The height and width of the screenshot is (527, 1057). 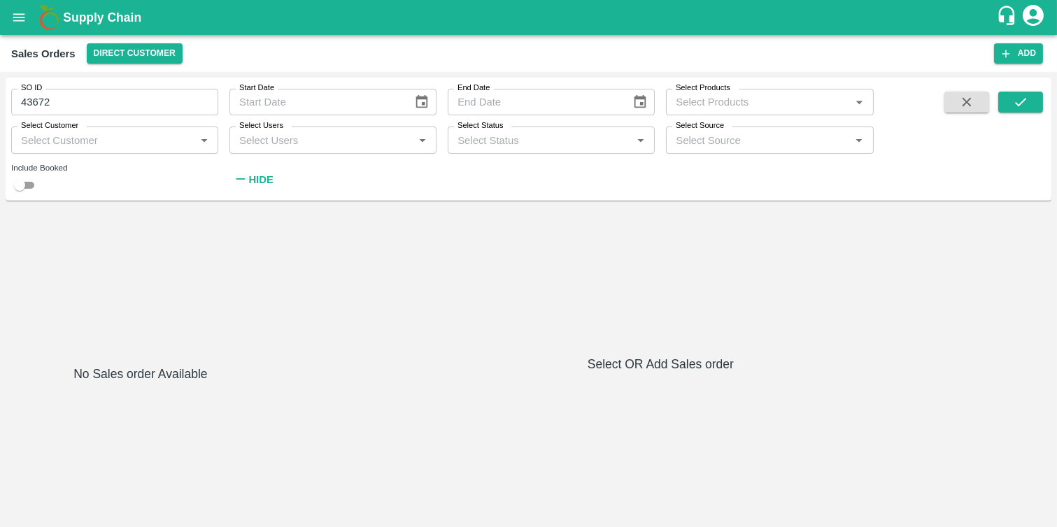 What do you see at coordinates (50, 126) in the screenshot?
I see `label: Select Customer` at bounding box center [50, 126].